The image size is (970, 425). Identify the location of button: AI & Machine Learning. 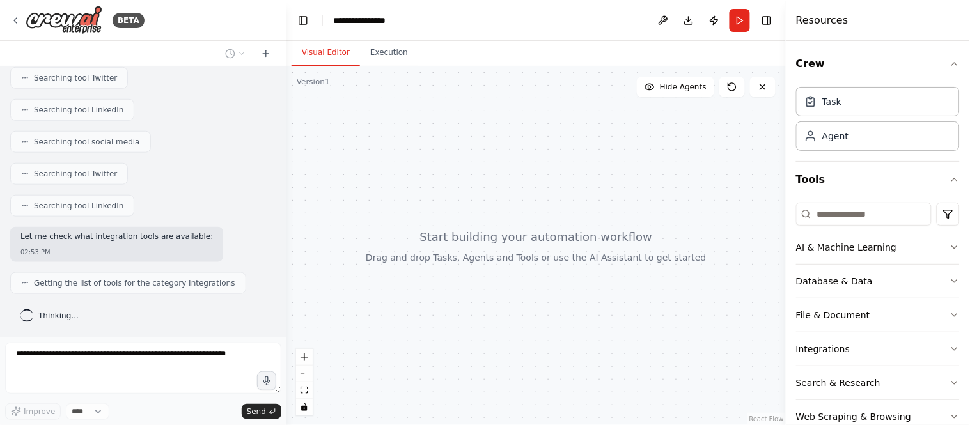
(878, 247).